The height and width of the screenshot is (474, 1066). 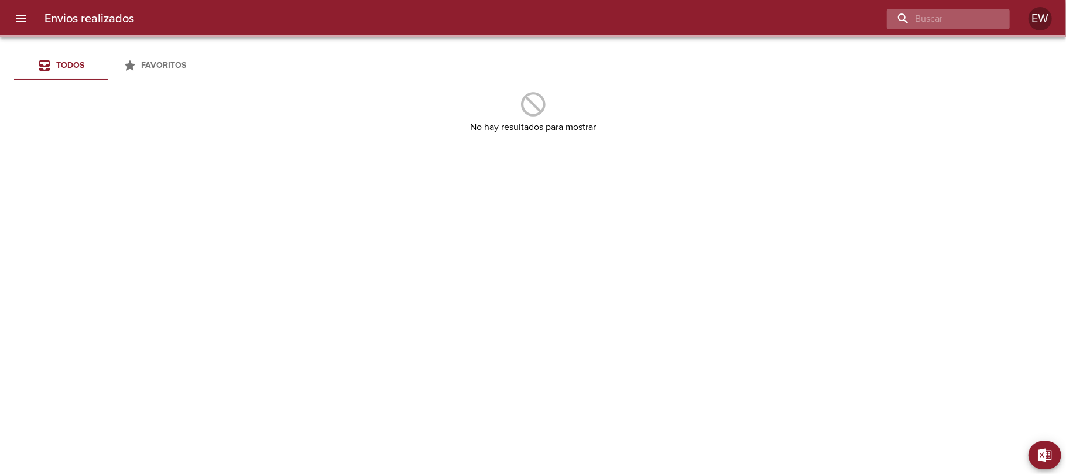 I want to click on div: EW, so click(x=1040, y=19).